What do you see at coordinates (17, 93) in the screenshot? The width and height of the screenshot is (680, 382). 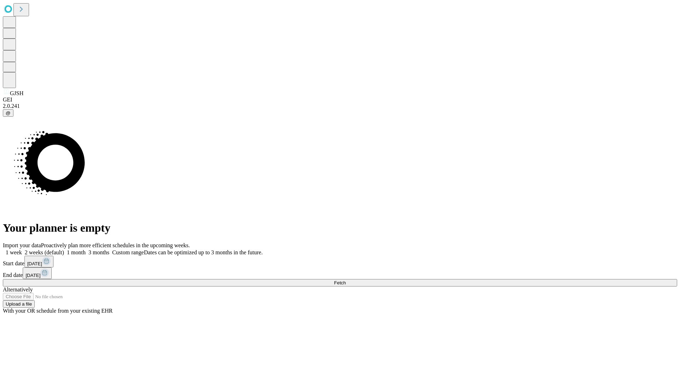 I see `span: GJSH` at bounding box center [17, 93].